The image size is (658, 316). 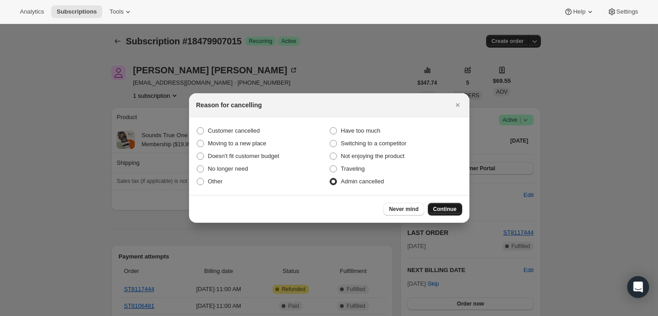 I want to click on button: Help, so click(x=579, y=12).